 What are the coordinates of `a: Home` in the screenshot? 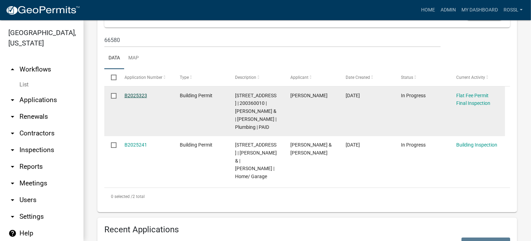 It's located at (428, 10).